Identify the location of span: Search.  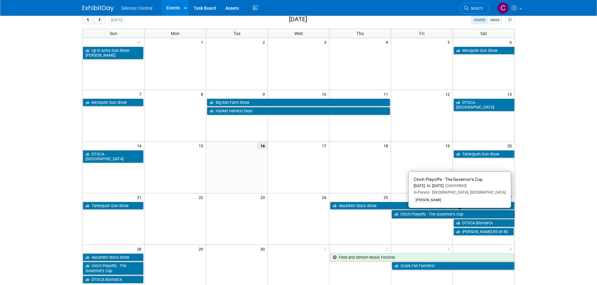
(475, 8).